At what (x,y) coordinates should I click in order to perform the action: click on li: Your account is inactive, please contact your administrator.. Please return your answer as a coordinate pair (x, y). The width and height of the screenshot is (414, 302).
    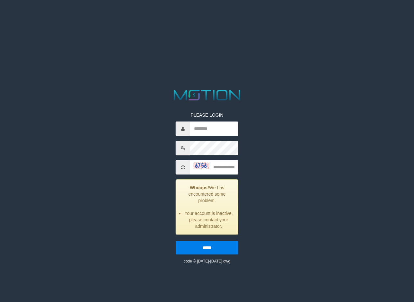
    Looking at the image, I should click on (209, 220).